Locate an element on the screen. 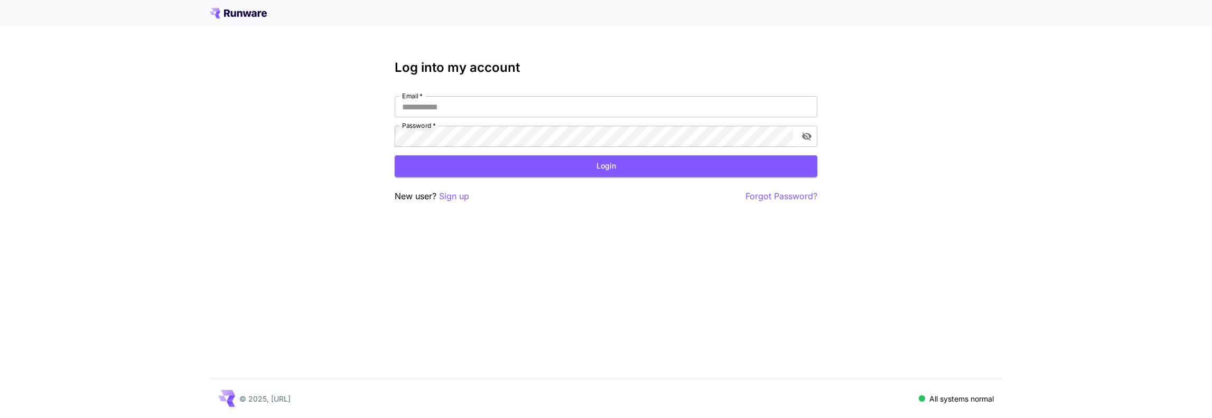 This screenshot has width=1212, height=418. button: Forgot Password? is located at coordinates (781, 196).